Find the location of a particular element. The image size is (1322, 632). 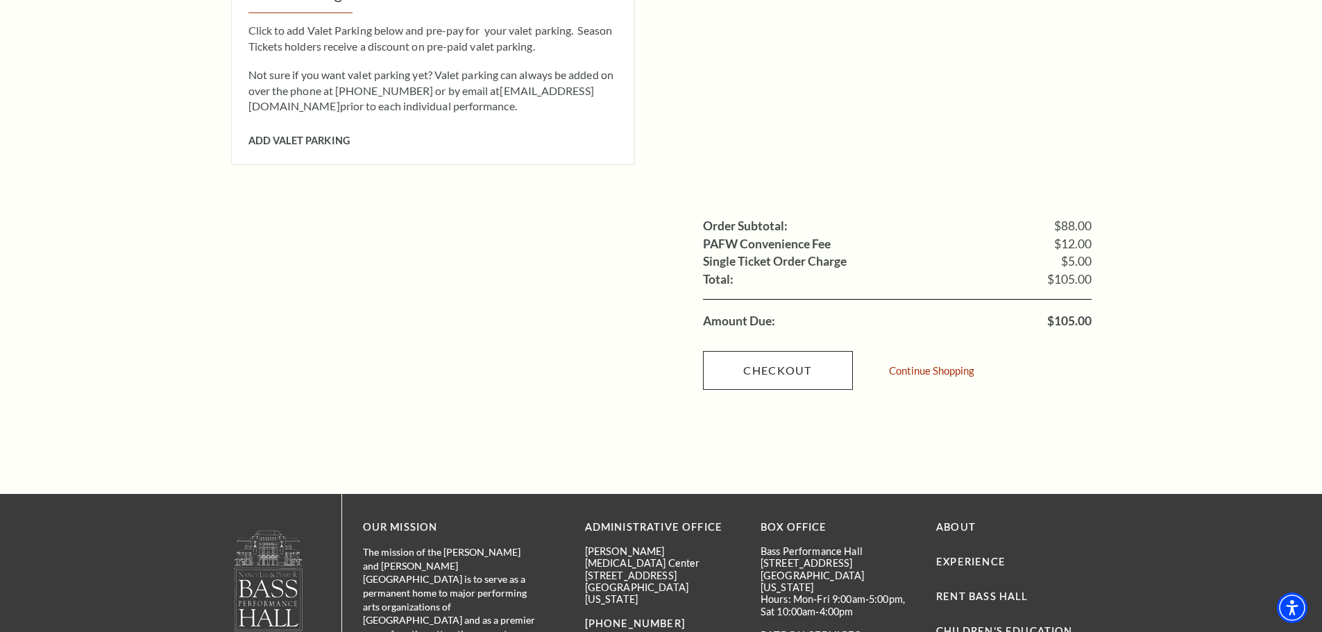

span: $5.00 is located at coordinates (1077, 262).